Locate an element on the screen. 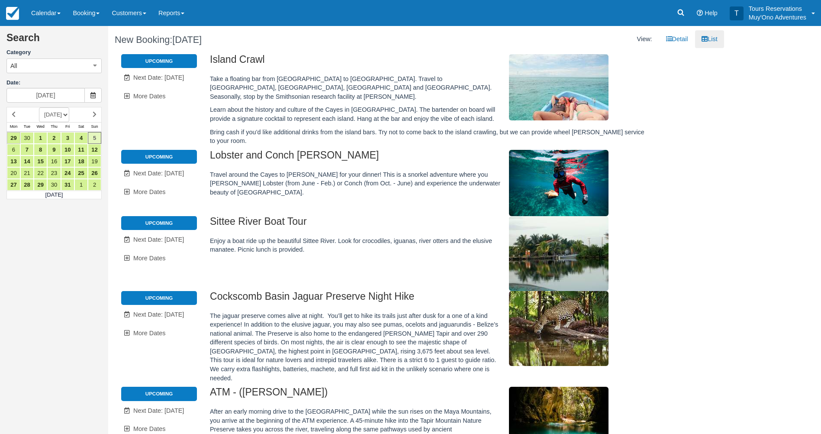 This screenshot has height=434, width=821. a: 27 is located at coordinates (13, 184).